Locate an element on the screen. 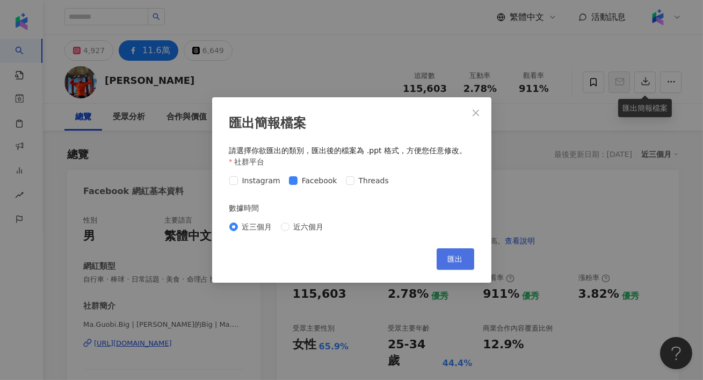 This screenshot has width=703, height=380. div: 請選擇你欲匯出的類別，匯出後的檔案為 .ppt 格式，方便您任意修改。 is located at coordinates (352, 151).